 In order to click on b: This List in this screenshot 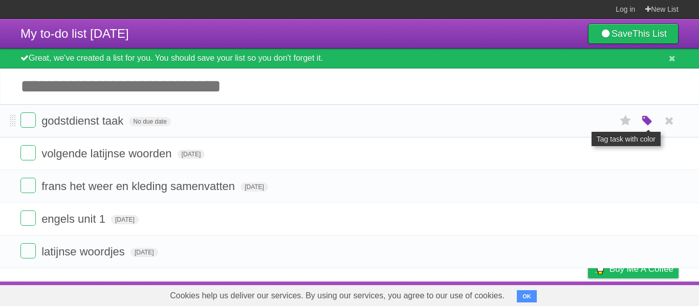, I will do `click(649, 34)`.